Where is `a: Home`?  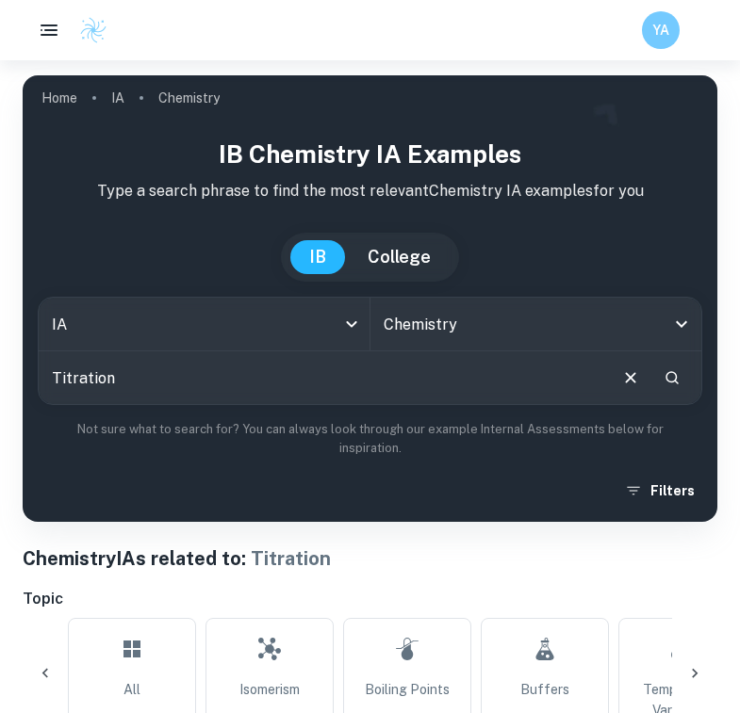 a: Home is located at coordinates (59, 98).